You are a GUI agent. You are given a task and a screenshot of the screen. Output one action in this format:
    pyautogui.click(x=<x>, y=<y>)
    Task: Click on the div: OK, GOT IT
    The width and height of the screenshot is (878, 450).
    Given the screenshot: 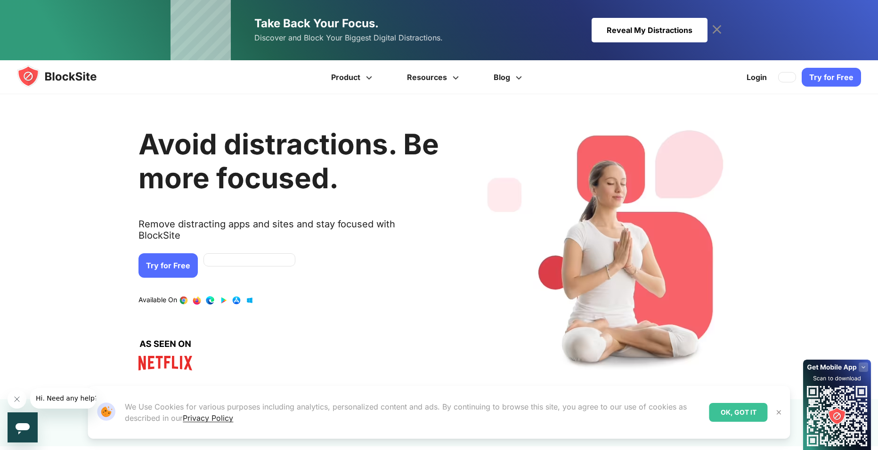 What is the action you would take?
    pyautogui.click(x=739, y=413)
    